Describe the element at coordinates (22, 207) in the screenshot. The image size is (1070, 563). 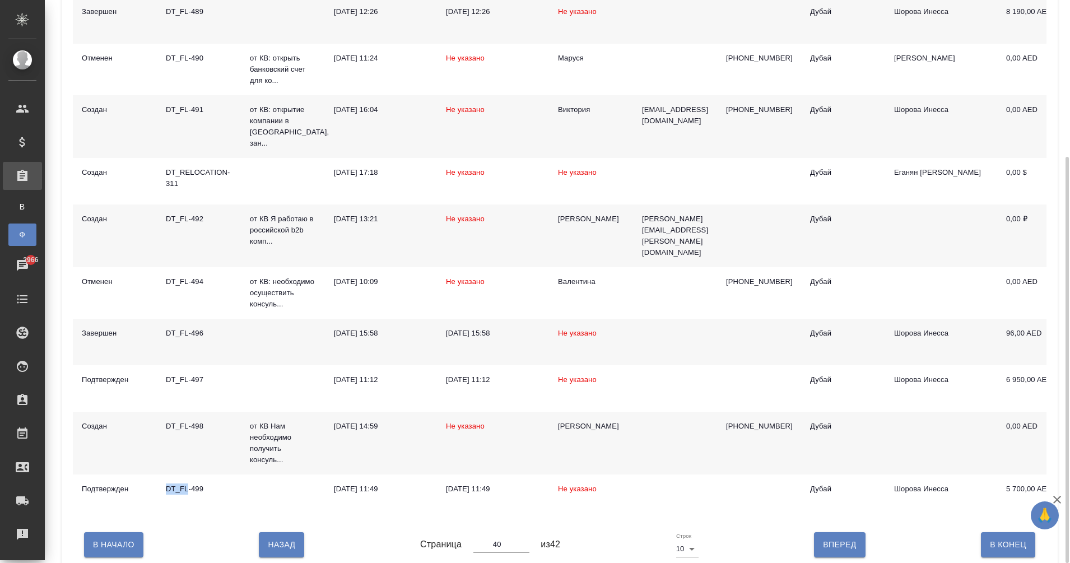
I see `span: В` at that location.